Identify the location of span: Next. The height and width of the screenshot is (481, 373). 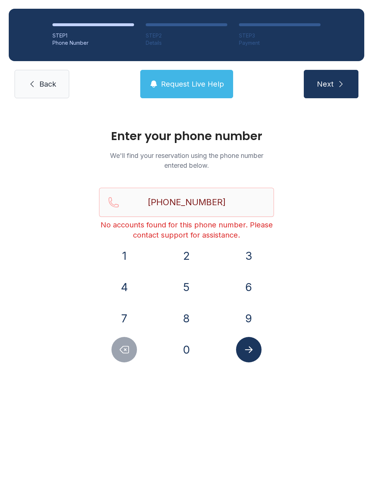
(325, 84).